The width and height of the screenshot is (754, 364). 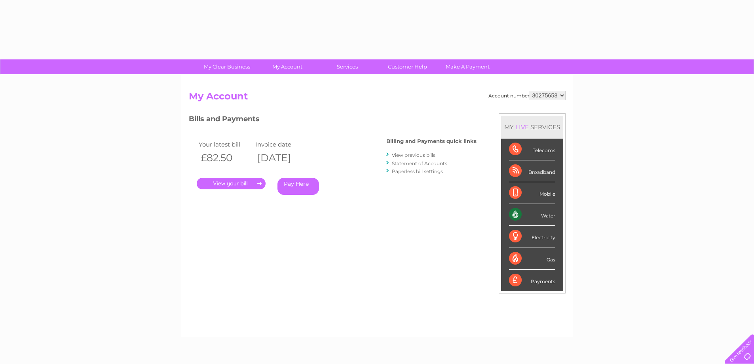 What do you see at coordinates (532, 236) in the screenshot?
I see `div: Electricity` at bounding box center [532, 236].